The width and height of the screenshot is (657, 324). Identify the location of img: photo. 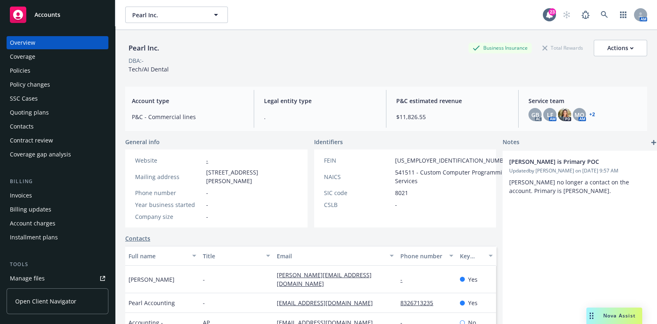
(565, 115).